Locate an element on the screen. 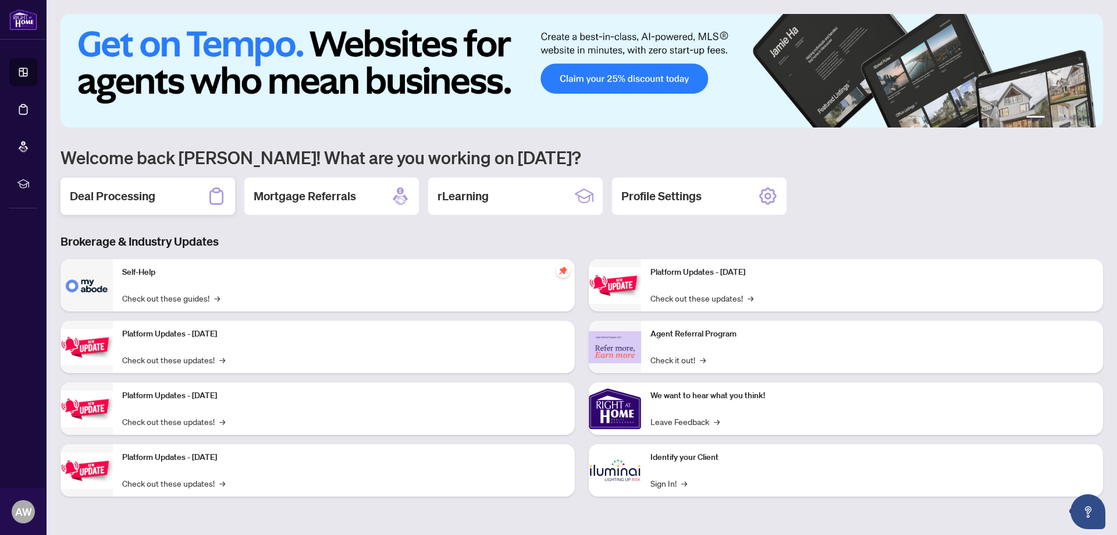 This screenshot has height=535, width=1117. p: Agent Referral Program is located at coordinates (872, 334).